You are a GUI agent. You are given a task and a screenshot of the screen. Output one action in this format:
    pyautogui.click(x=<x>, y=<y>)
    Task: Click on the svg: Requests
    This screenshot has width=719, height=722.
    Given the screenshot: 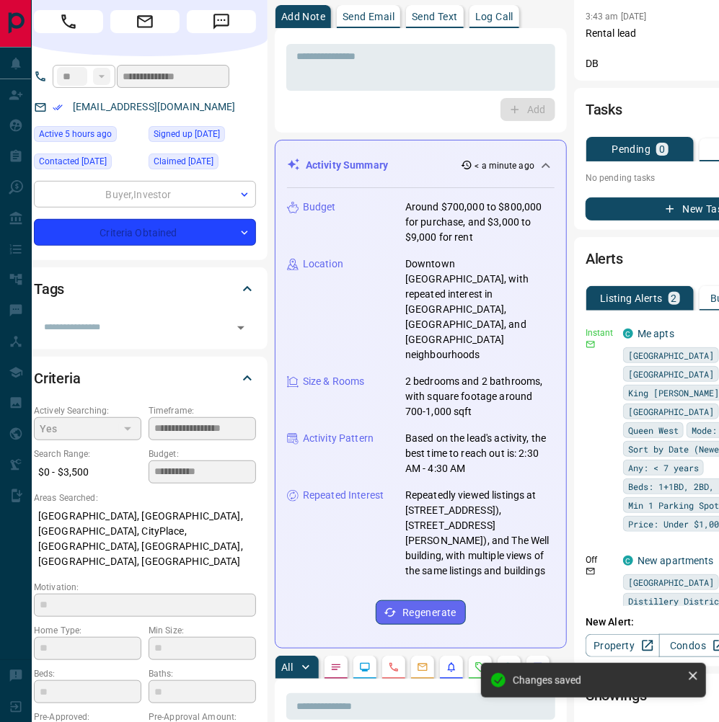 What is the action you would take?
    pyautogui.click(x=480, y=668)
    